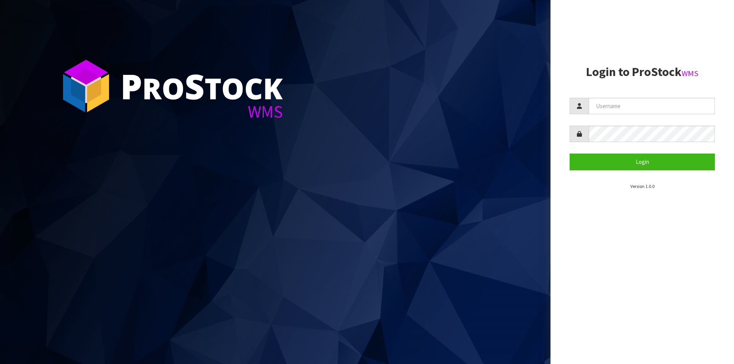 The height and width of the screenshot is (364, 734). What do you see at coordinates (131, 86) in the screenshot?
I see `span: P` at bounding box center [131, 86].